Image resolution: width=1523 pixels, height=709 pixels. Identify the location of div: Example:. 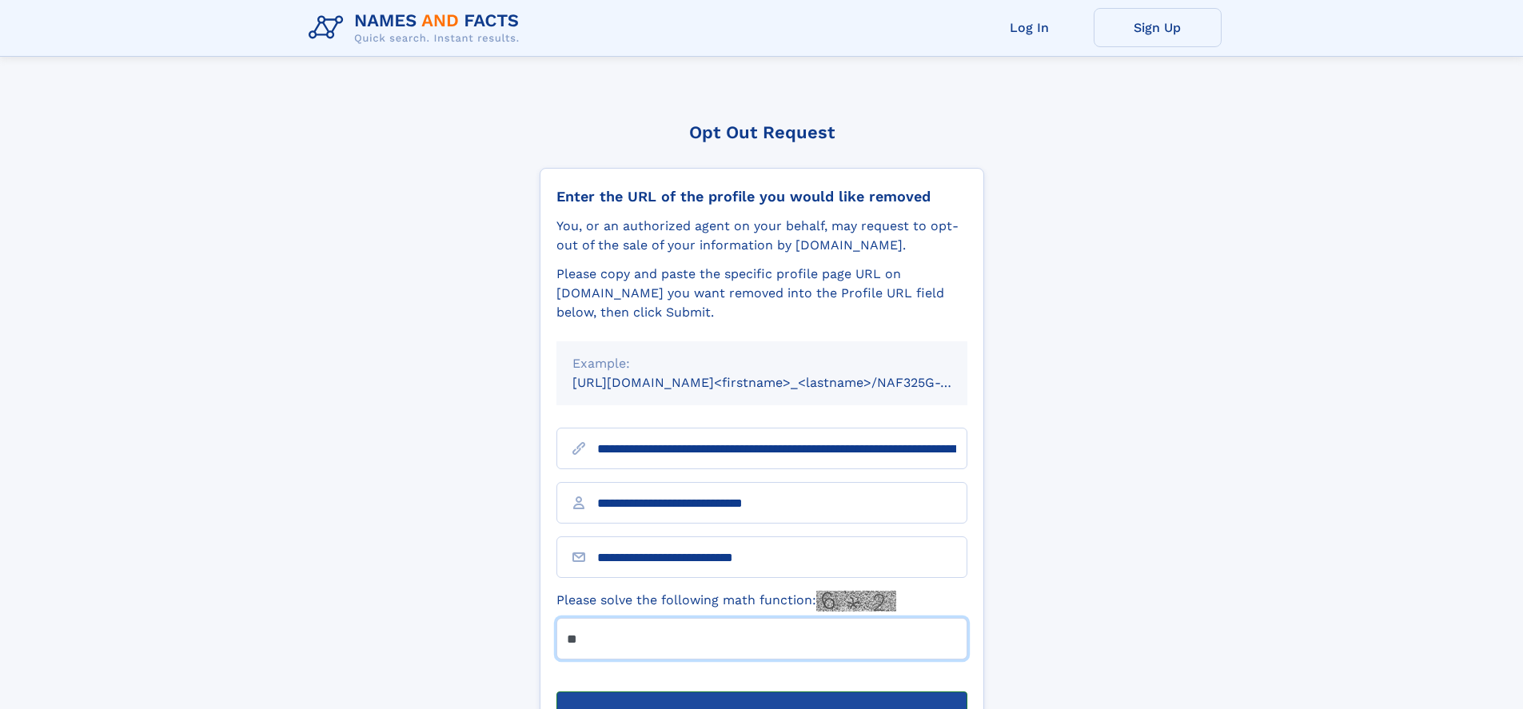
(762, 364).